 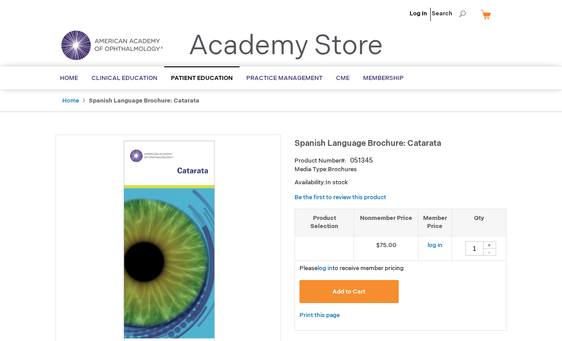 I want to click on span: Search, so click(x=449, y=14).